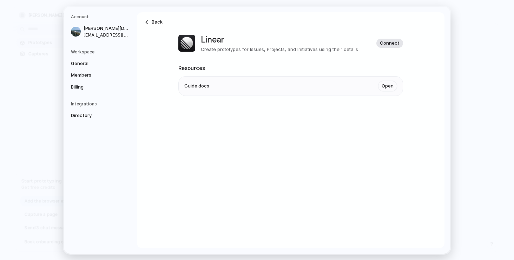 The image size is (514, 260). I want to click on h1: Linear, so click(280, 40).